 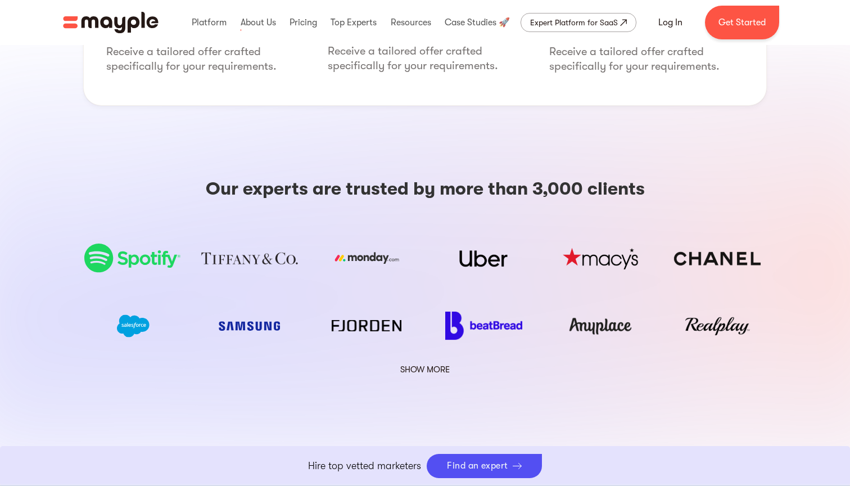 I want to click on div: Expert Platform for SaaS, so click(x=574, y=22).